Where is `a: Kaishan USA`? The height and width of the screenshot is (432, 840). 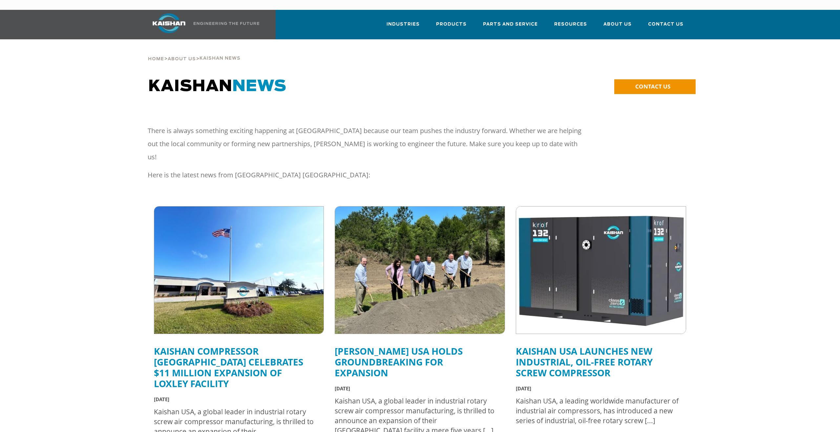
a: Kaishan USA is located at coordinates (202, 25).